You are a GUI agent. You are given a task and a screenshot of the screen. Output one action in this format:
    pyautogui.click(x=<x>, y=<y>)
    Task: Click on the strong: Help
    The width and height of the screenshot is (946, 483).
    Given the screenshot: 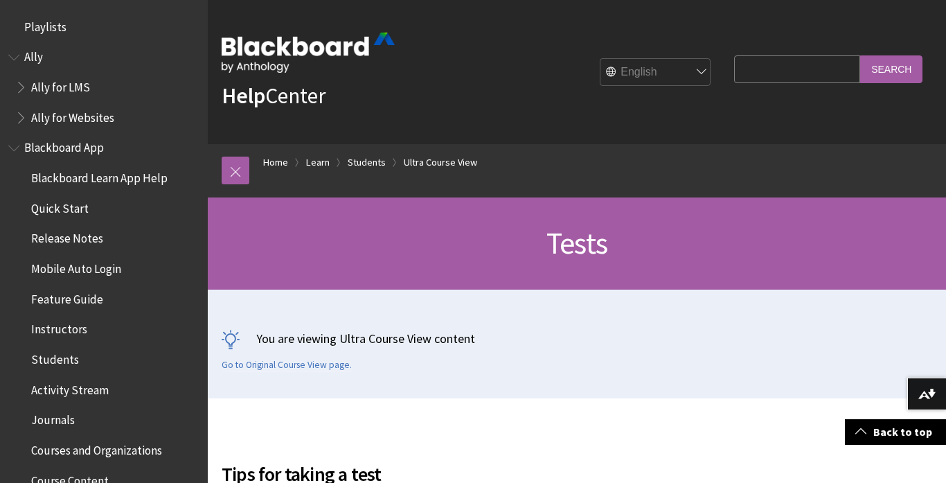 What is the action you would take?
    pyautogui.click(x=243, y=96)
    